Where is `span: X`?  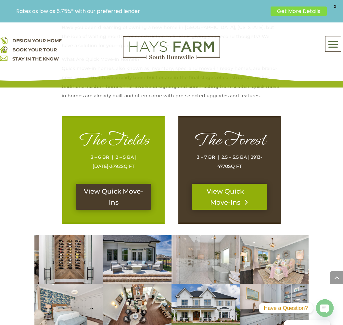 span: X is located at coordinates (335, 6).